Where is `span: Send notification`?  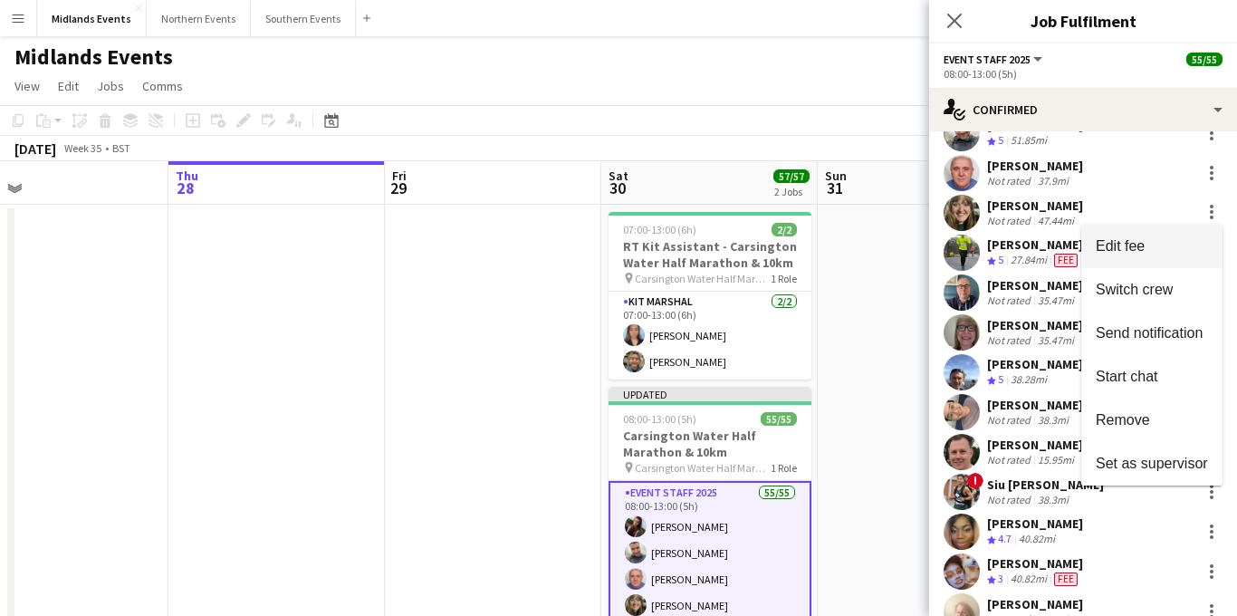 span: Send notification is located at coordinates (1149, 331).